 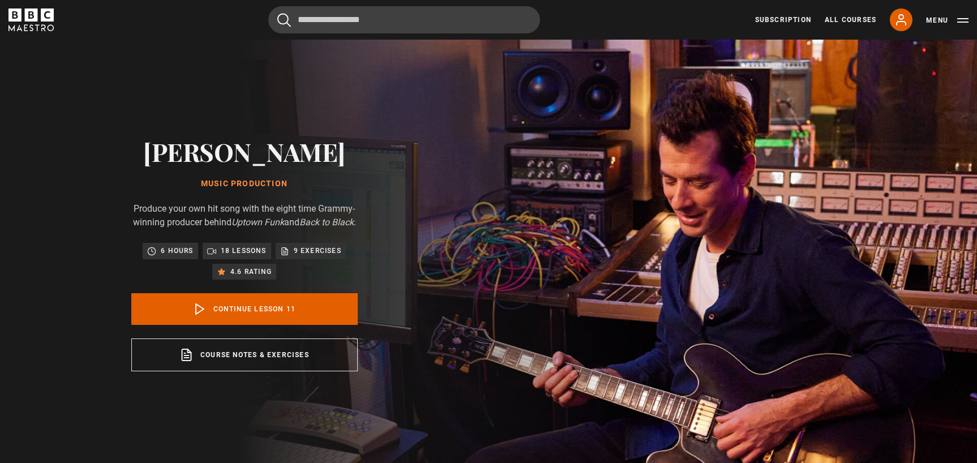 What do you see at coordinates (177, 251) in the screenshot?
I see `p: 6 hours` at bounding box center [177, 251].